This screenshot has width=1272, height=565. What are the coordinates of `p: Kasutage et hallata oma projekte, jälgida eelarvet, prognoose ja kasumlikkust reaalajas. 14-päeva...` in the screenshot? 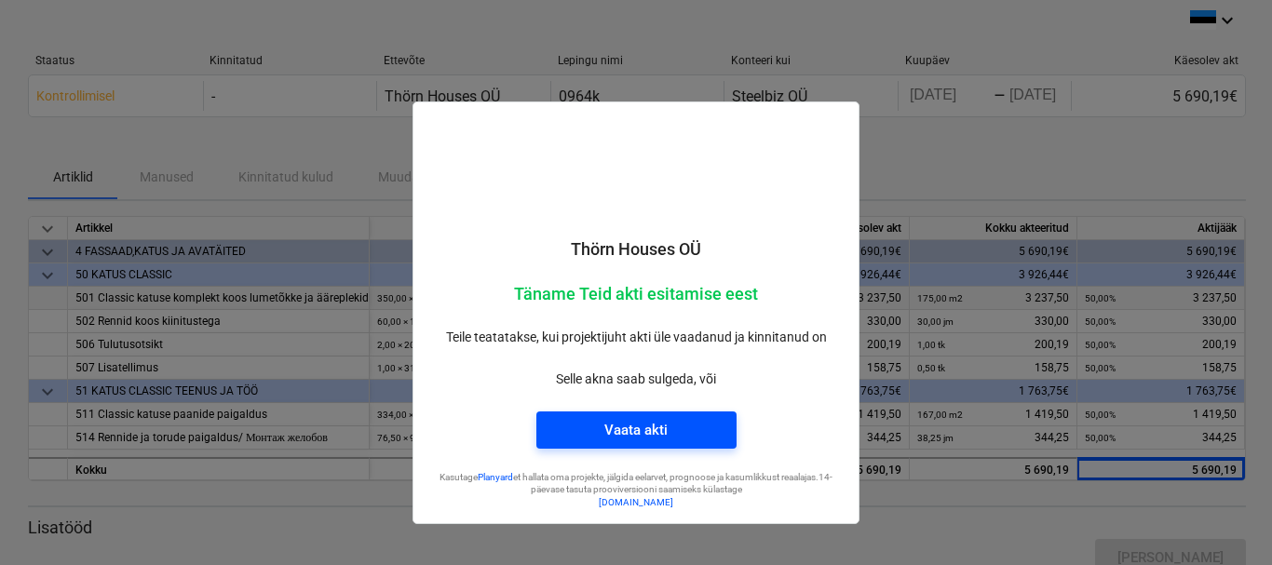 It's located at (636, 483).